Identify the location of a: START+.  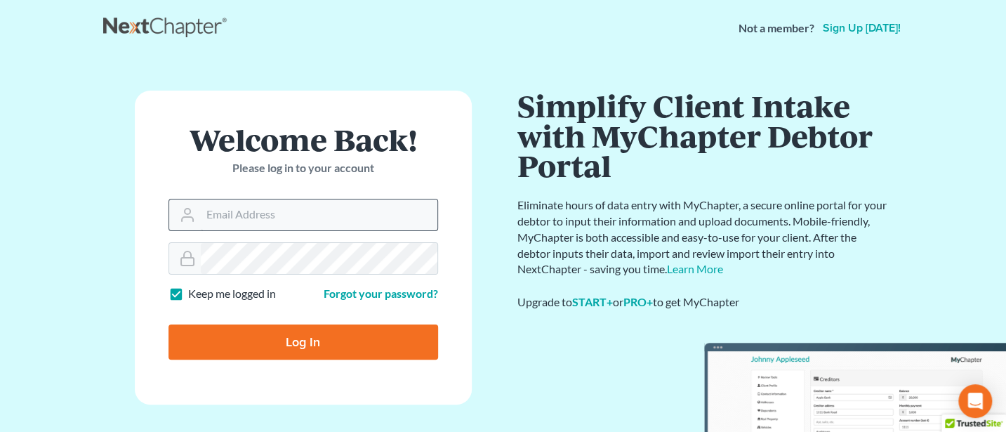
(592, 301).